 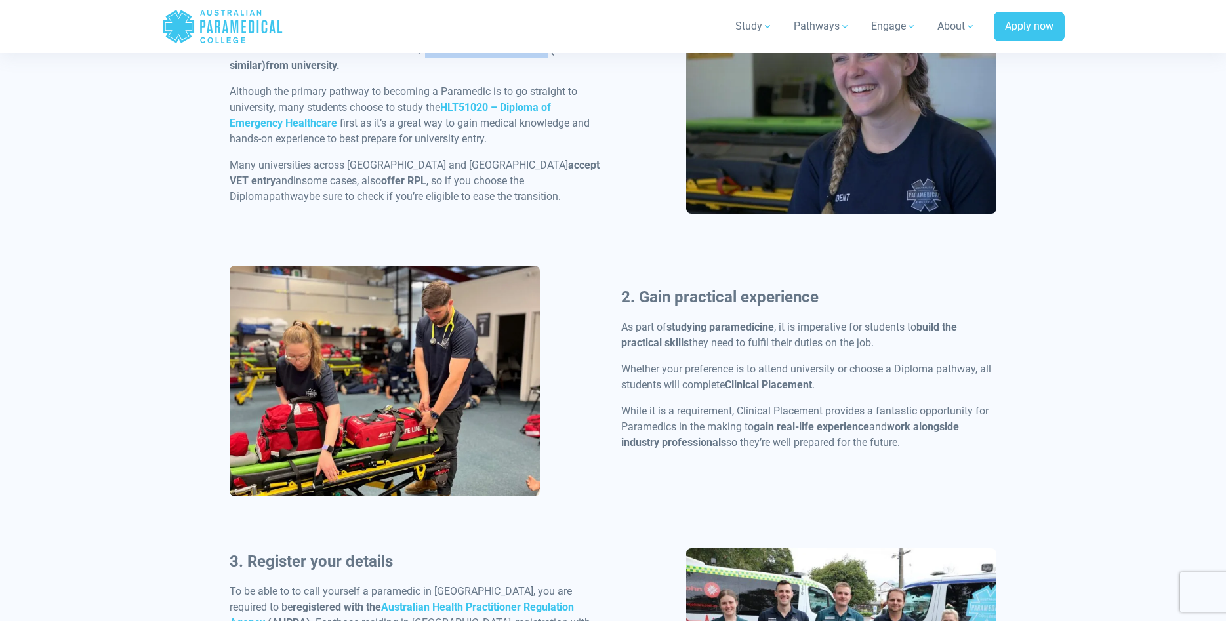 What do you see at coordinates (789, 335) in the screenshot?
I see `strong: build the practical skills` at bounding box center [789, 335].